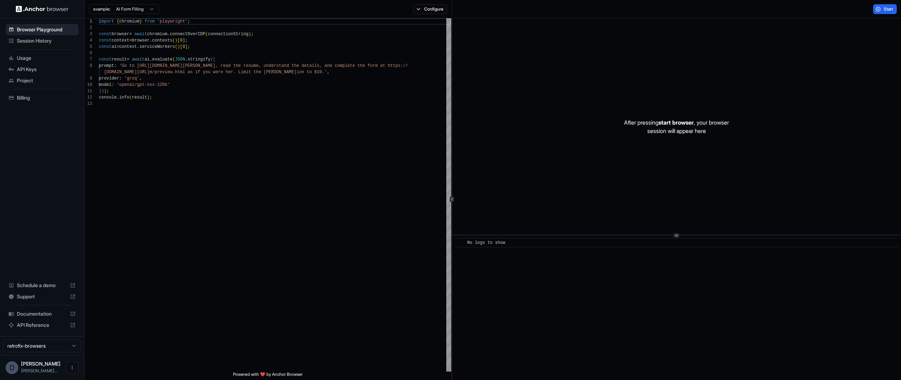  I want to click on span: API Keys, so click(46, 69).